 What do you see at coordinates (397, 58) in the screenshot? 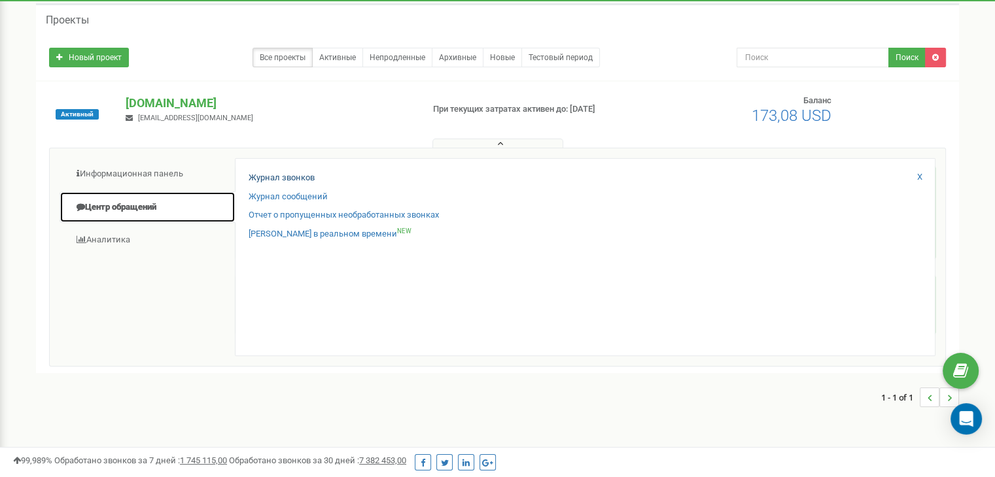
I see `a: Непродленные` at bounding box center [397, 58].